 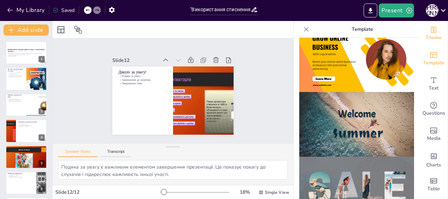 I want to click on div: Slide 12, so click(x=151, y=47).